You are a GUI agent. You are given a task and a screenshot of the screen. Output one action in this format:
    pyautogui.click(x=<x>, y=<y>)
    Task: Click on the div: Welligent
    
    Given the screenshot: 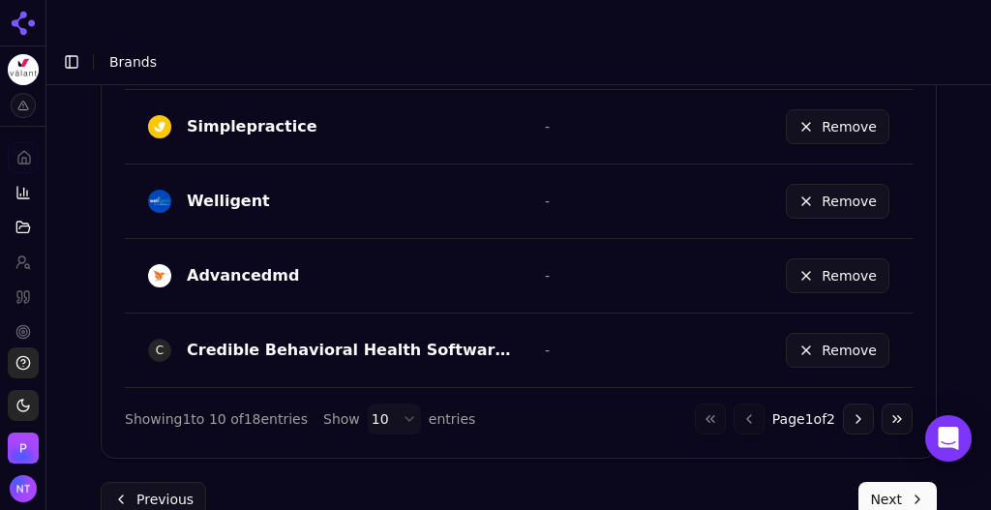 What is the action you would take?
    pyautogui.click(x=228, y=201)
    